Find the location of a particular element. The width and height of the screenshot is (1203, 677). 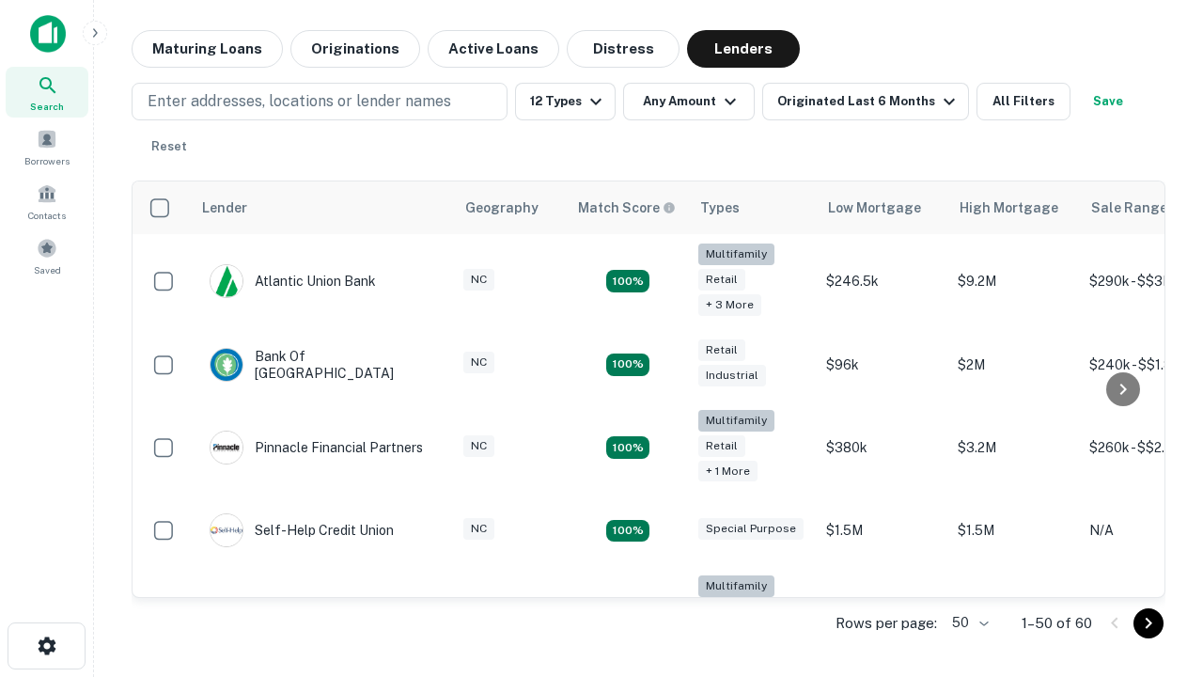

div: Types is located at coordinates (720, 208).